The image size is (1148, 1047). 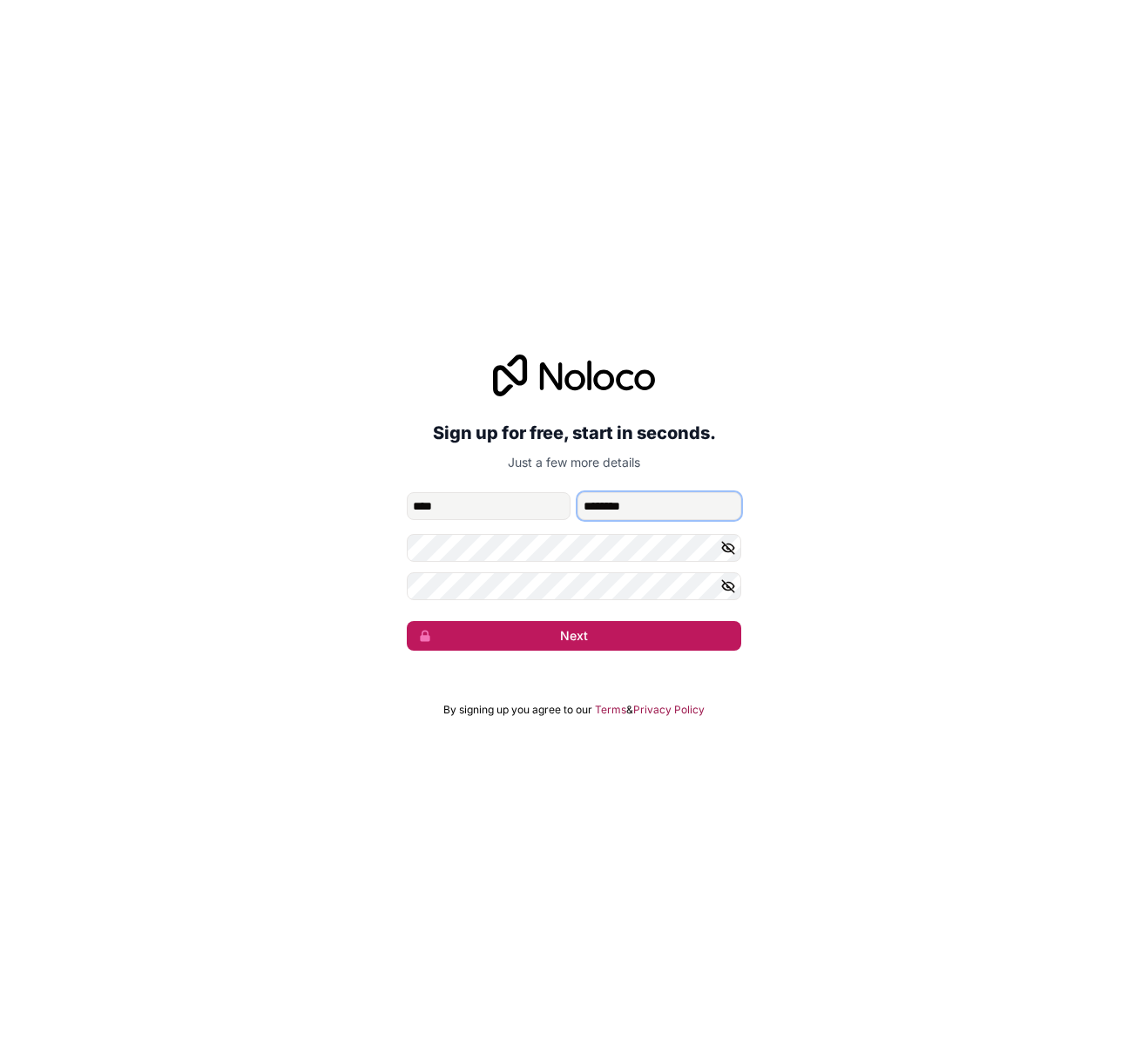 I want to click on input: given-name, so click(x=489, y=507).